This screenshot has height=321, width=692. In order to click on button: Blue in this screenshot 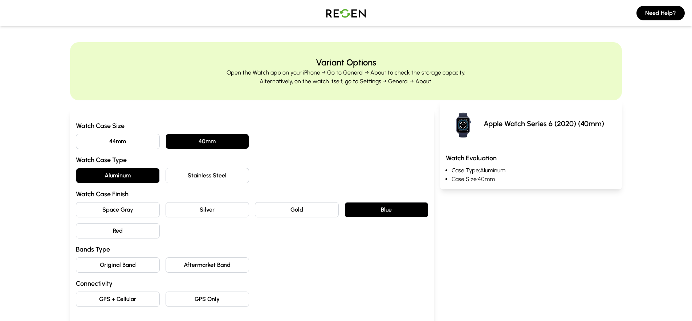, I will do `click(386, 210)`.